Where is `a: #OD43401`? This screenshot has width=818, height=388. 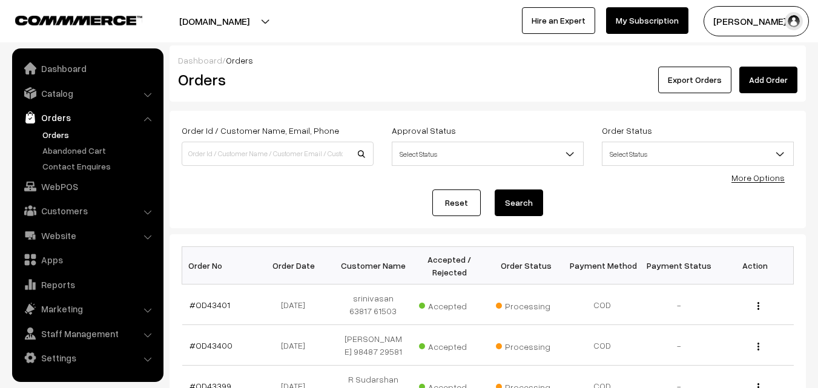
a: #OD43401 is located at coordinates (209, 304).